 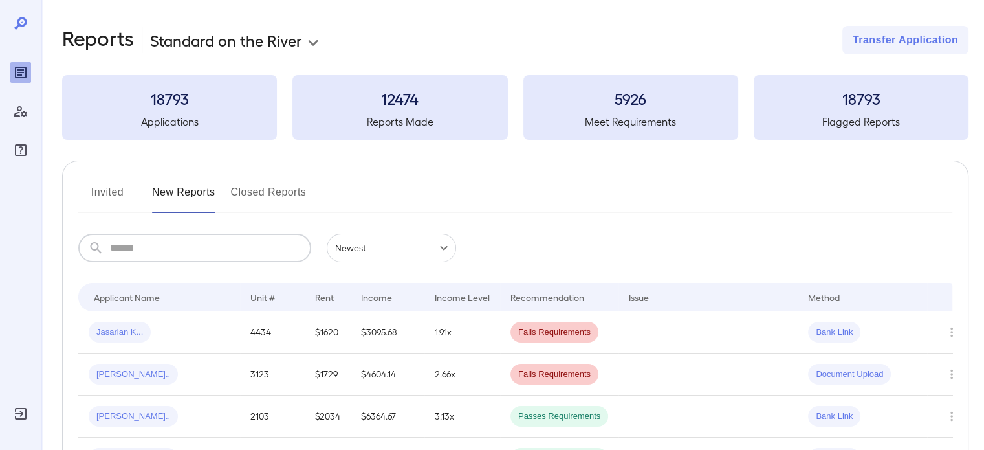 What do you see at coordinates (388, 416) in the screenshot?
I see `td: $6364.67` at bounding box center [388, 416].